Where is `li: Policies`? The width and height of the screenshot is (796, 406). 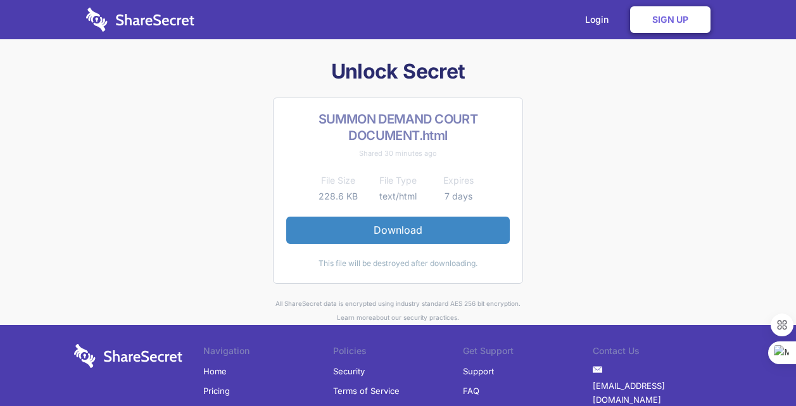
li: Policies is located at coordinates (397, 353).